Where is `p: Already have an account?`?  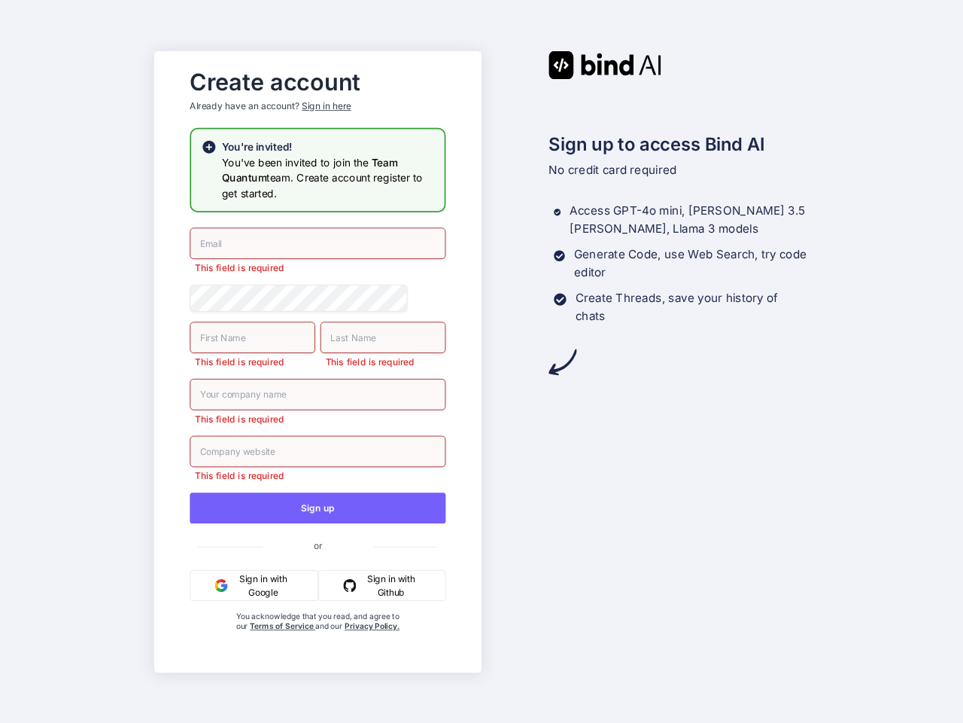
p: Already have an account? is located at coordinates (318, 105).